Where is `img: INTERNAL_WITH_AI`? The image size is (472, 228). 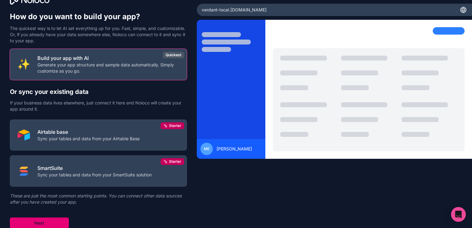 img: INTERNAL_WITH_AI is located at coordinates (24, 64).